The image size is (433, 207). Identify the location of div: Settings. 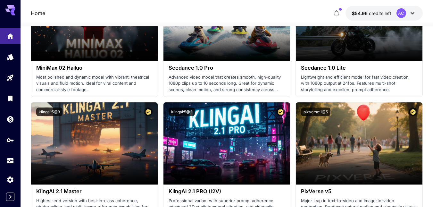
(10, 179).